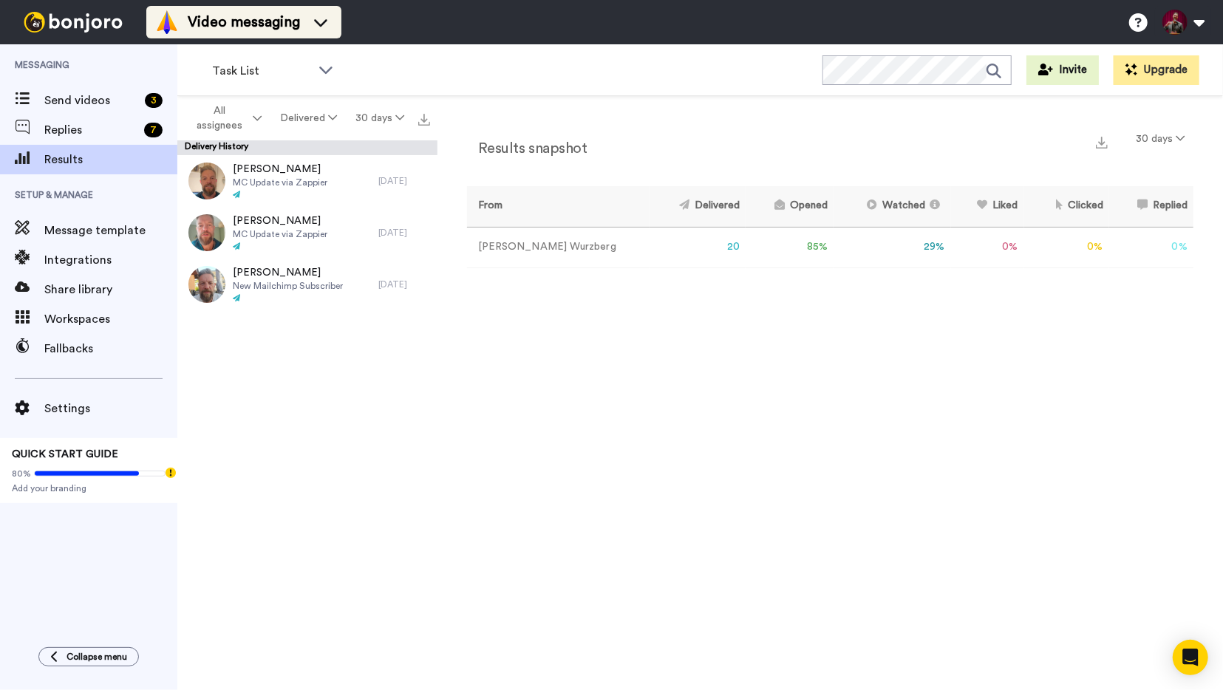 The height and width of the screenshot is (690, 1223). Describe the element at coordinates (21, 474) in the screenshot. I see `span: 80%` at that location.